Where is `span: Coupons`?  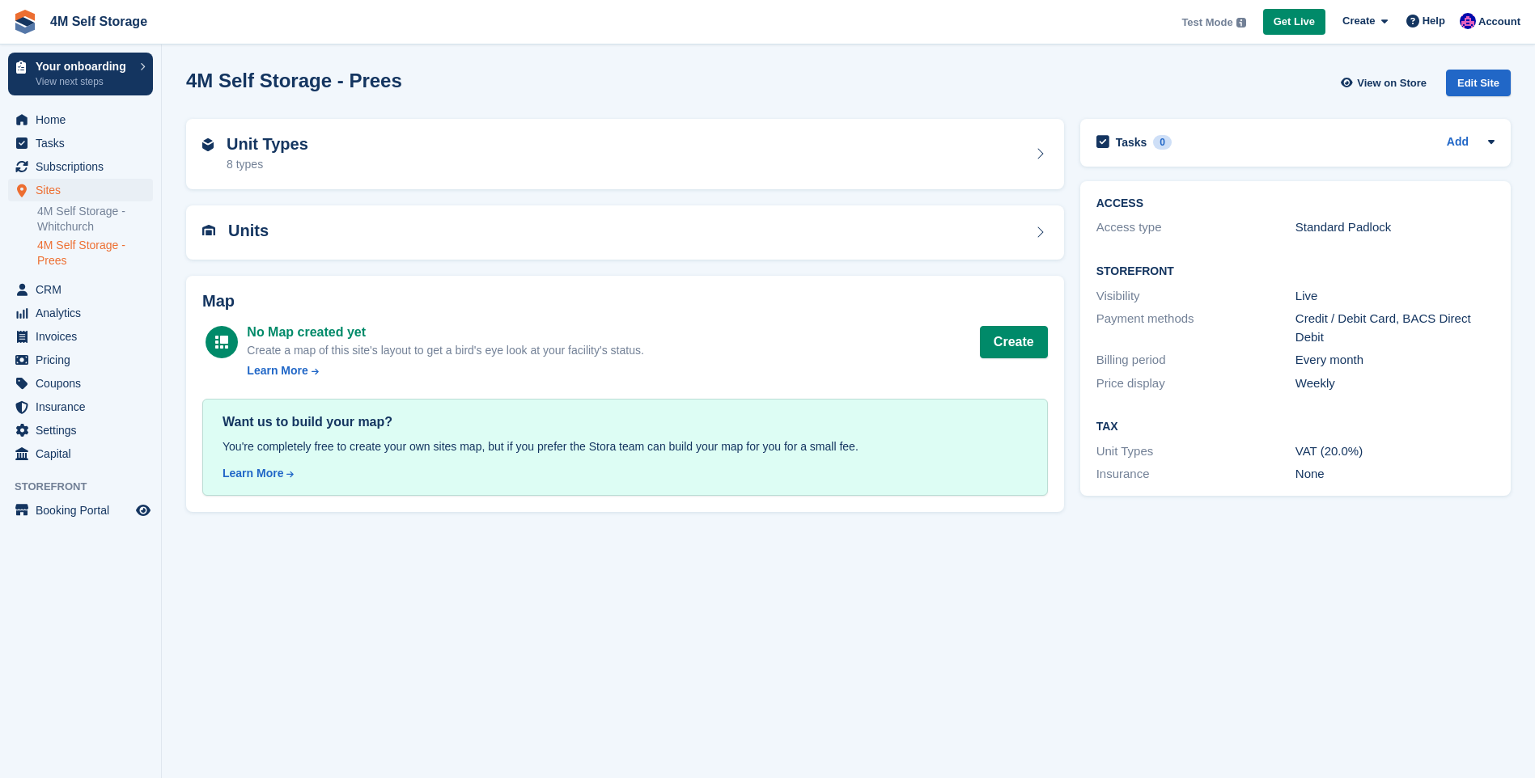 span: Coupons is located at coordinates (84, 383).